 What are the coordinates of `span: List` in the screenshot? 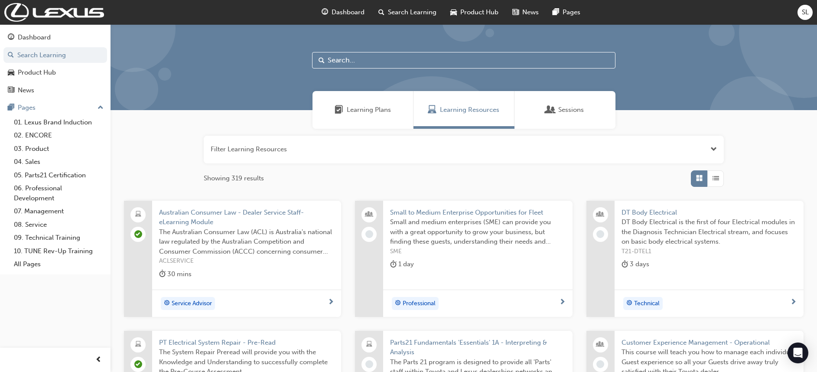 It's located at (715, 178).